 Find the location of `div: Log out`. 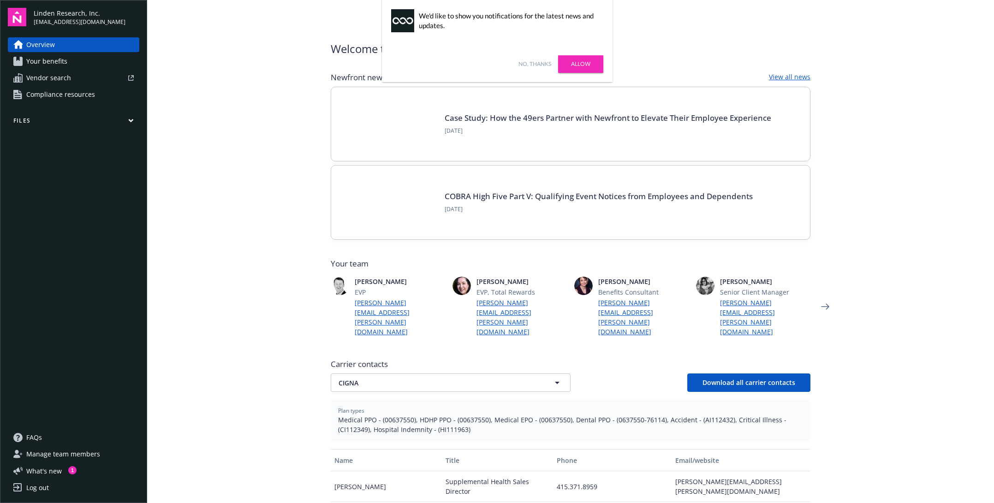

div: Log out is located at coordinates (37, 488).